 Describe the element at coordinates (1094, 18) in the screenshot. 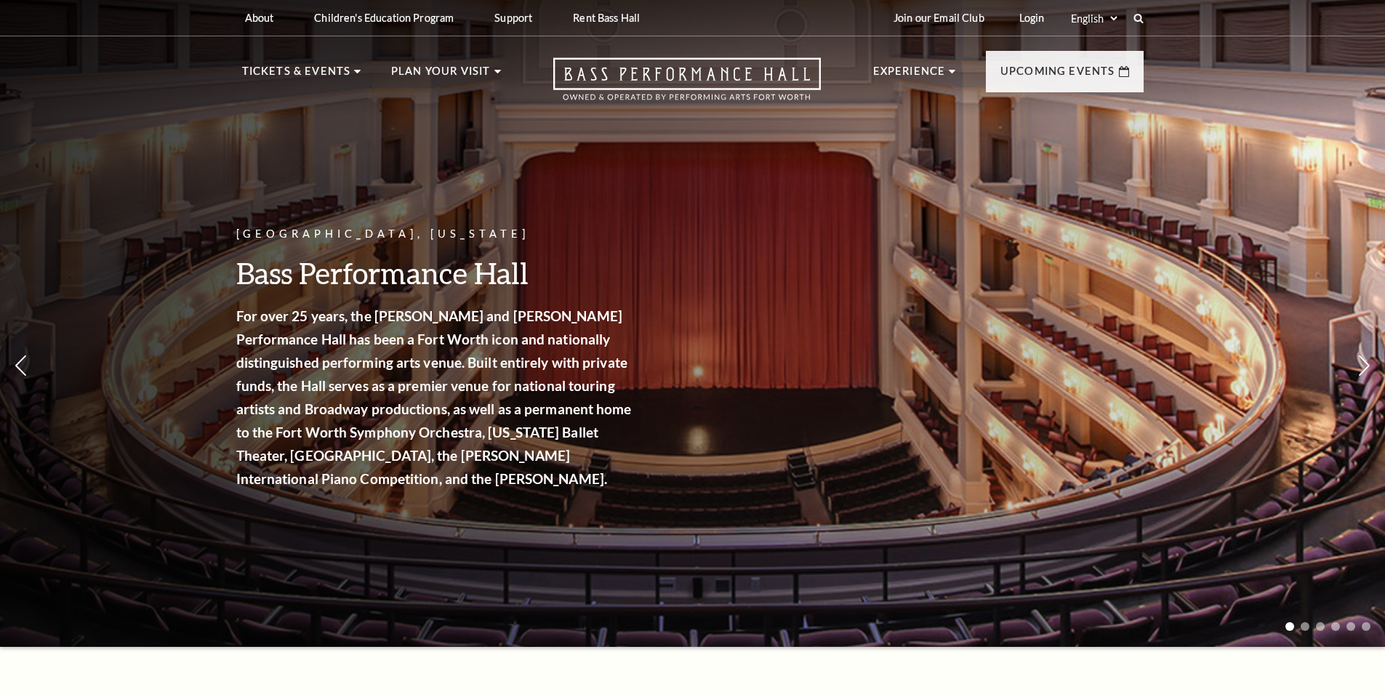

I see `select: Select:` at that location.